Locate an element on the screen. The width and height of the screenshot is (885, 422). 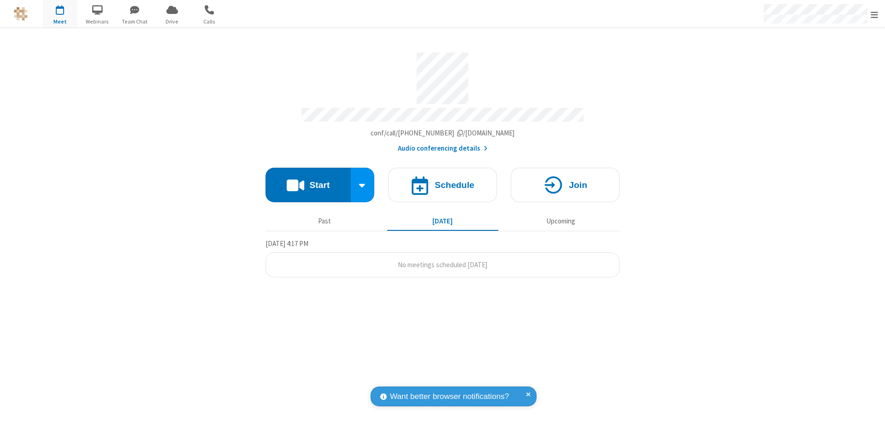
button: Copy my meeting room linkCopy my meeting room link is located at coordinates (443, 133).